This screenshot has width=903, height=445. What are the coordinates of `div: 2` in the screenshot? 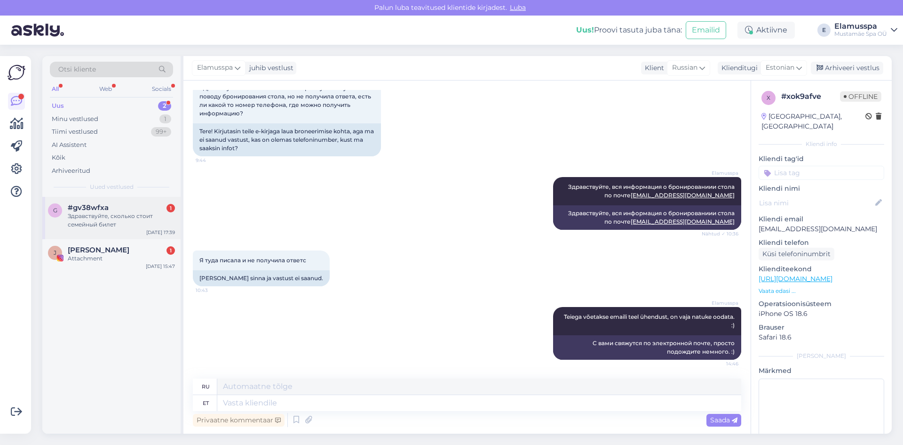 It's located at (165, 106).